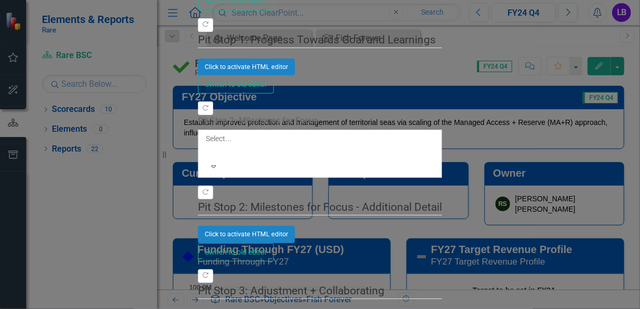 This screenshot has height=309, width=640. What do you see at coordinates (320, 121) in the screenshot?
I see `label: Pit Stop 2: Milestones for Focus` at bounding box center [320, 121].